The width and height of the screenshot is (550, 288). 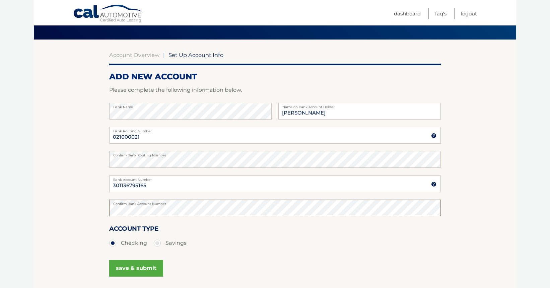 What do you see at coordinates (407, 13) in the screenshot?
I see `a: Dashboard` at bounding box center [407, 13].